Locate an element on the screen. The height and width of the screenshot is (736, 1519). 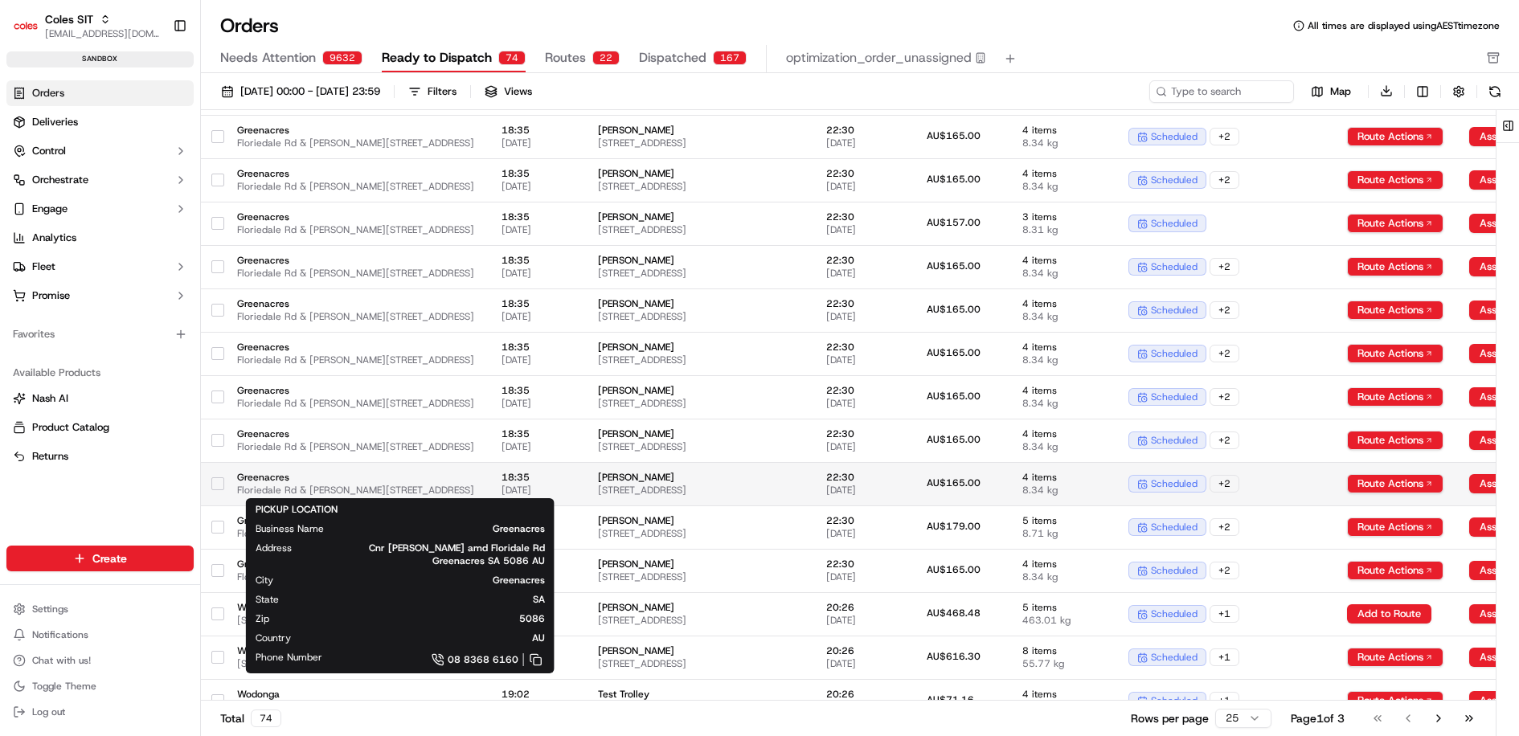
div: Filters is located at coordinates (442, 92).